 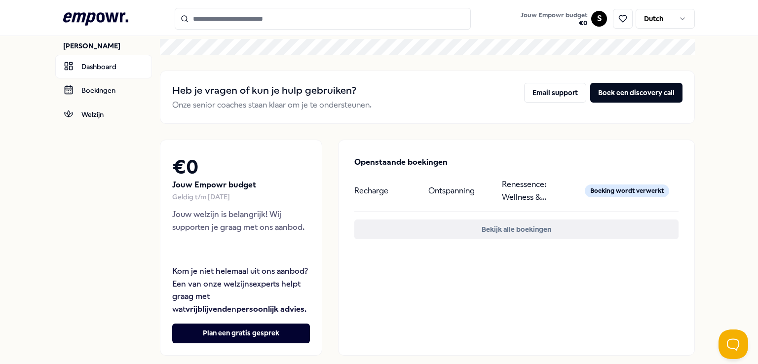 I want to click on div: Boeking wordt verwerkt, so click(x=627, y=191).